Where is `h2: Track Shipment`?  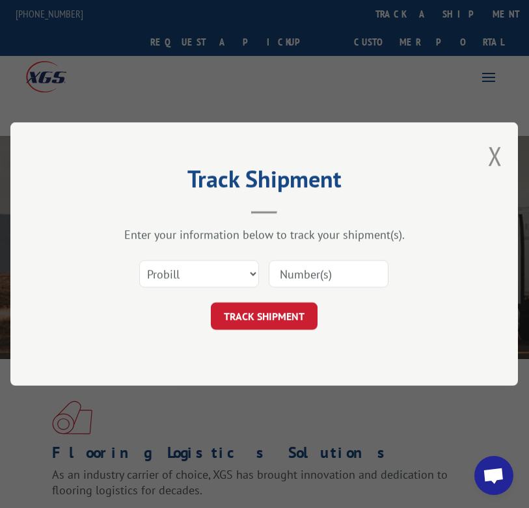
h2: Track Shipment is located at coordinates (264, 182).